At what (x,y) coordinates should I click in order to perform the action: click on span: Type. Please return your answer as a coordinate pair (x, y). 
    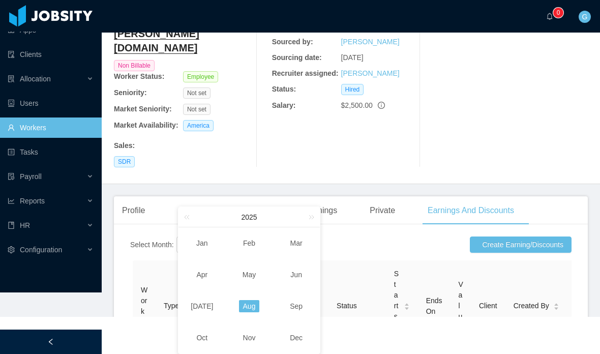
    Looking at the image, I should click on (171, 306).